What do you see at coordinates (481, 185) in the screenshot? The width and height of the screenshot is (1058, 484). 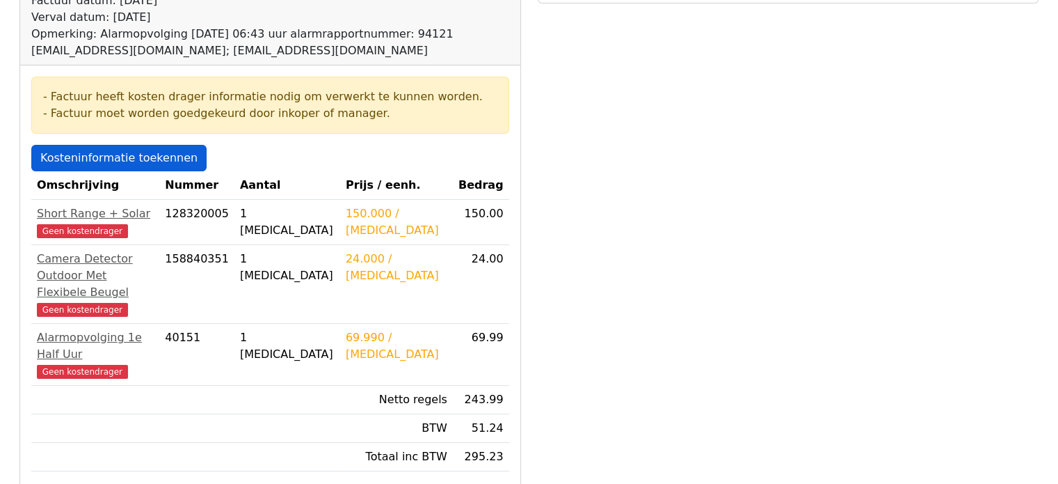 I see `th: Bedrag` at bounding box center [481, 185].